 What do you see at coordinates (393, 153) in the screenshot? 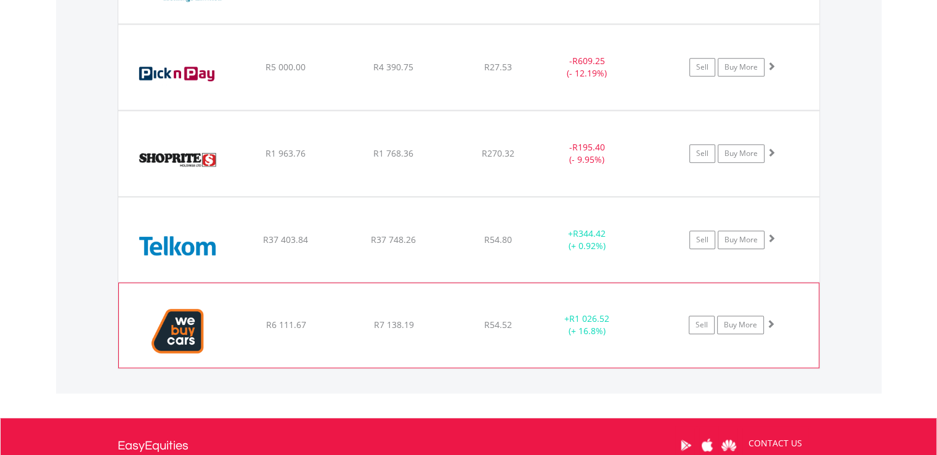
I see `span: R1 768.36` at bounding box center [393, 153].